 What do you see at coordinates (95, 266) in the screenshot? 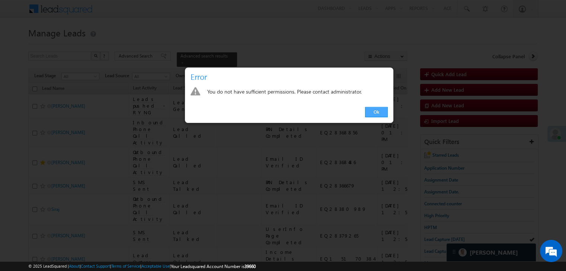
I see `a: Contact Support` at bounding box center [95, 266].